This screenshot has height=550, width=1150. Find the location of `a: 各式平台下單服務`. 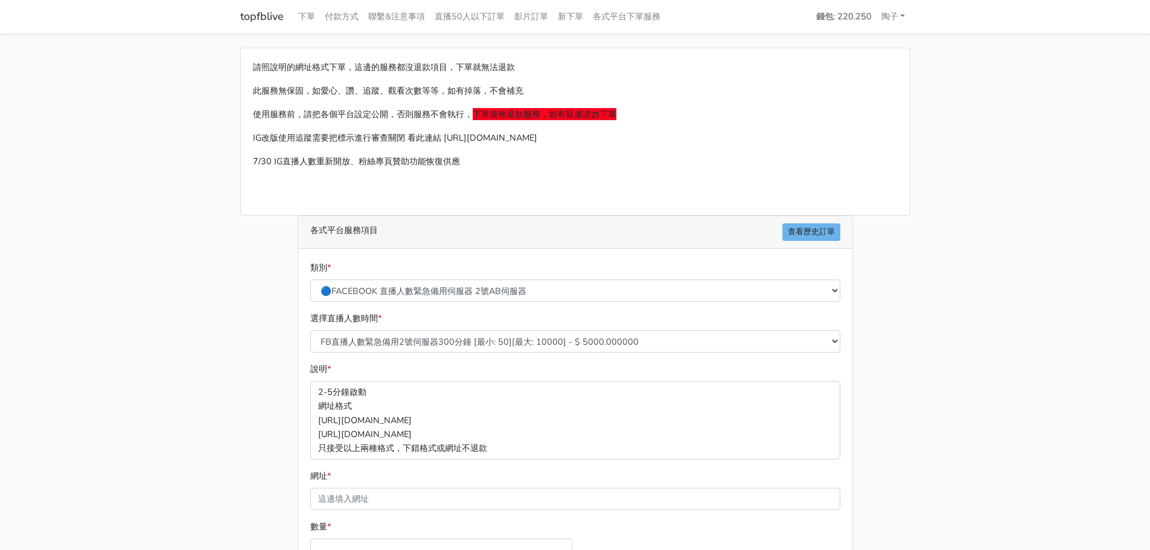

a: 各式平台下單服務 is located at coordinates (627, 16).